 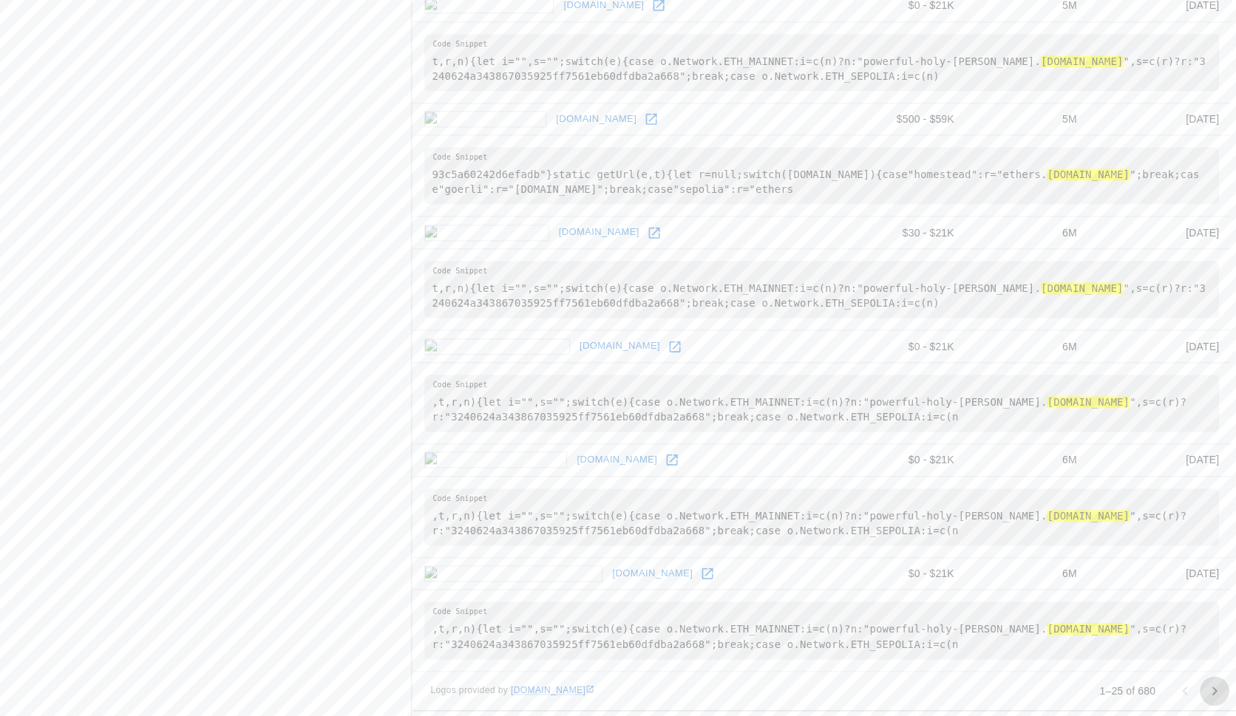 What do you see at coordinates (651, 119) in the screenshot?
I see `a: Open tokenlon.im in new window` at bounding box center [651, 119].